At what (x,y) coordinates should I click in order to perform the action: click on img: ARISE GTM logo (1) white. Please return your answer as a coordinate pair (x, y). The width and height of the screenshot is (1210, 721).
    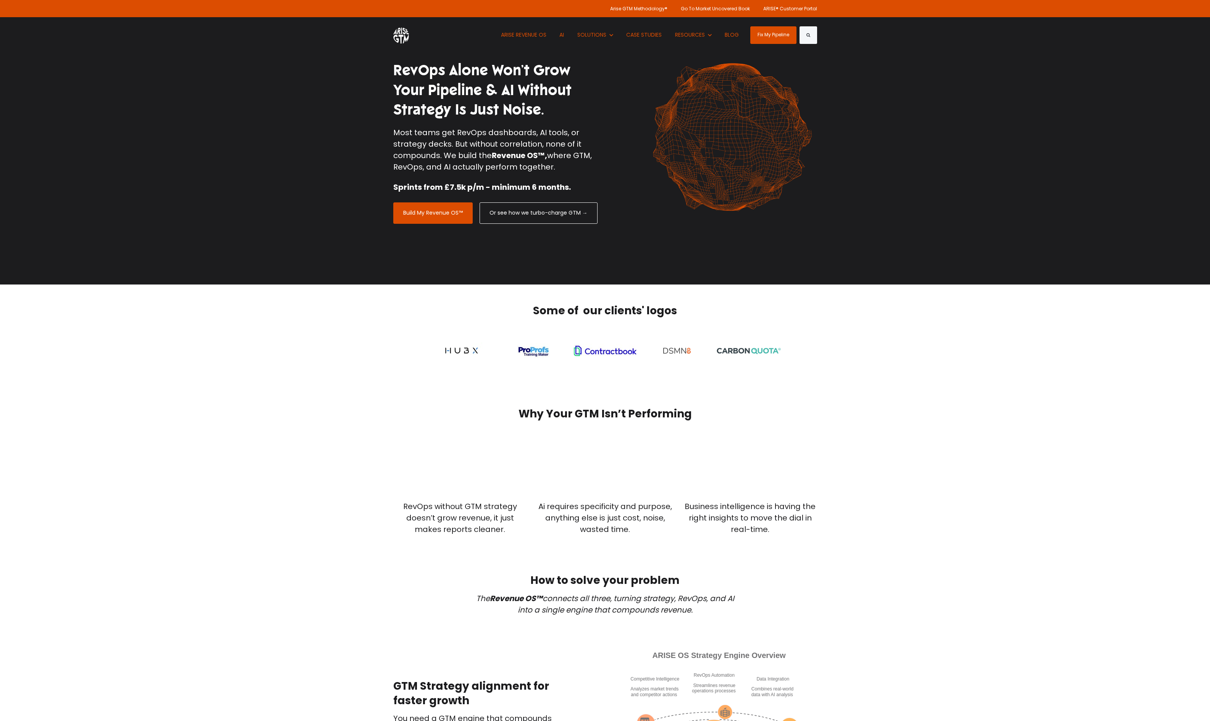
    Looking at the image, I should click on (401, 35).